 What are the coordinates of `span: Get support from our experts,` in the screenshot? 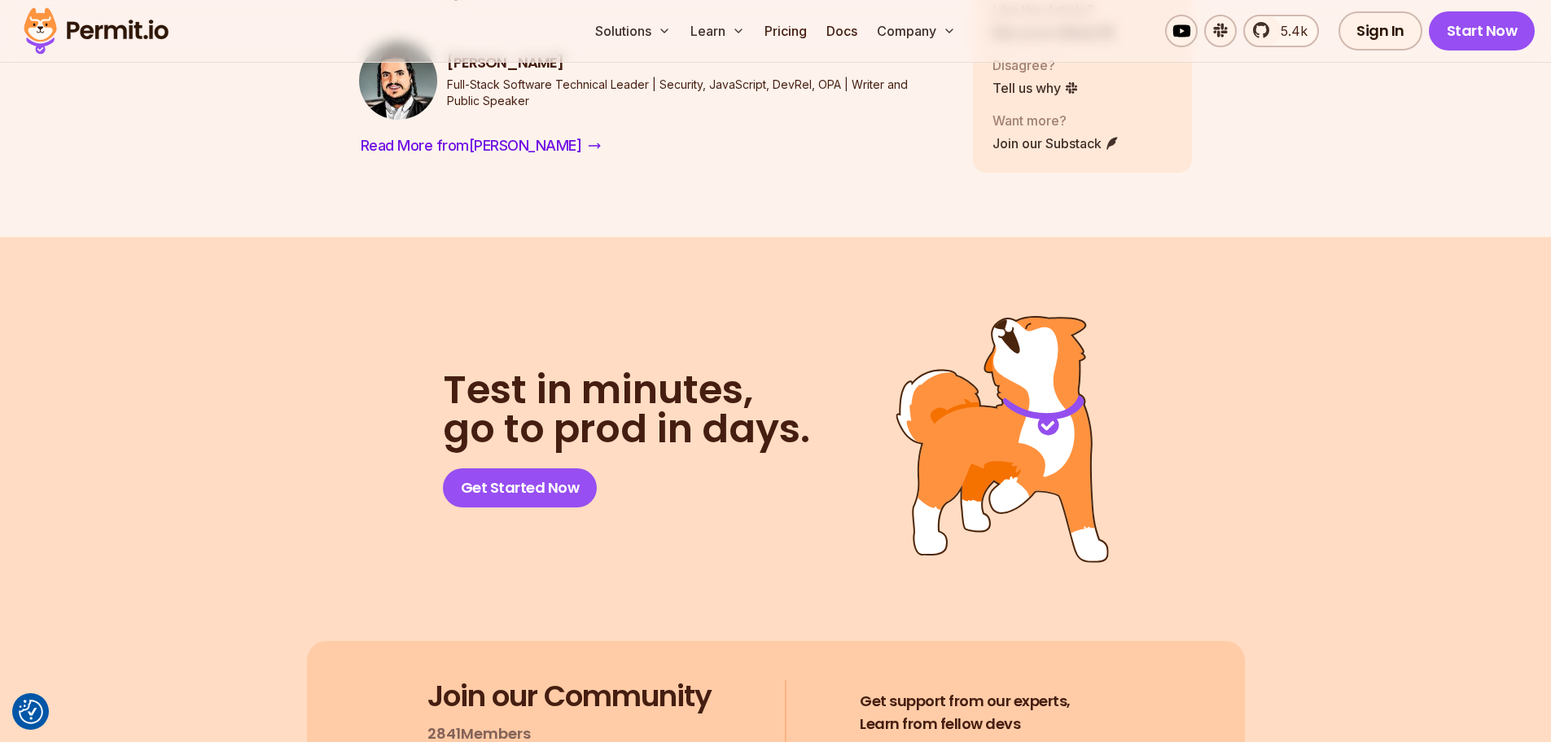 It's located at (965, 701).